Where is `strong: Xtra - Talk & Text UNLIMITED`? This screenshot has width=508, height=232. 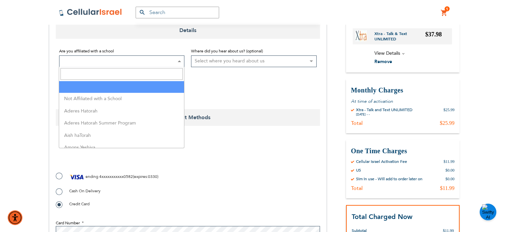 strong: Xtra - Talk & Text UNLIMITED is located at coordinates (400, 36).